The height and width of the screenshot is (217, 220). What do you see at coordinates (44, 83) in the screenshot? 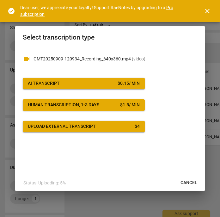
I see `div: AI Transcript` at bounding box center [44, 83].